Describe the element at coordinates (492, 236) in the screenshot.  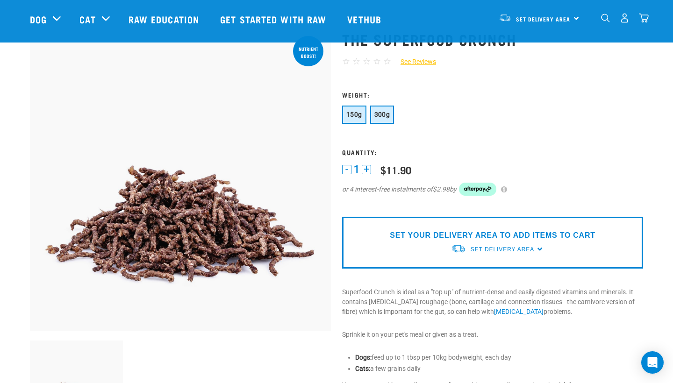
I see `p: SET YOUR DELIVERY AREA TO ADD ITEMS TO CART` at that location.